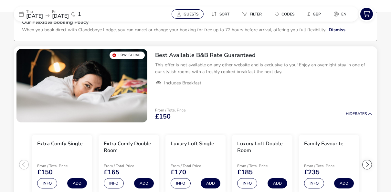  I want to click on naf-pibe-menu-bar-item: Filter, so click(253, 14).